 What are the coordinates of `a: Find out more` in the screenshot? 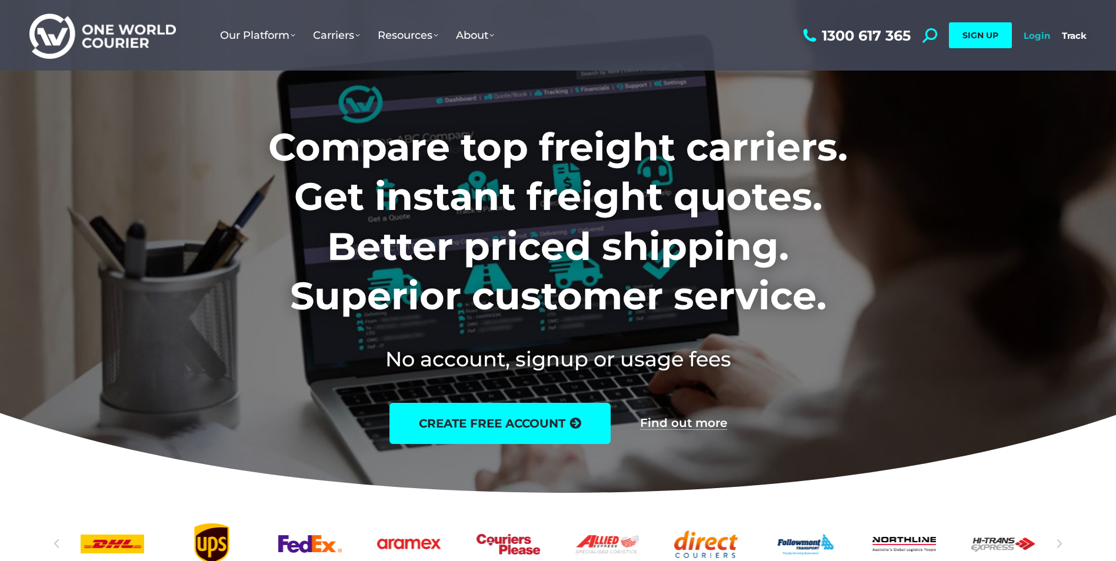 It's located at (684, 424).